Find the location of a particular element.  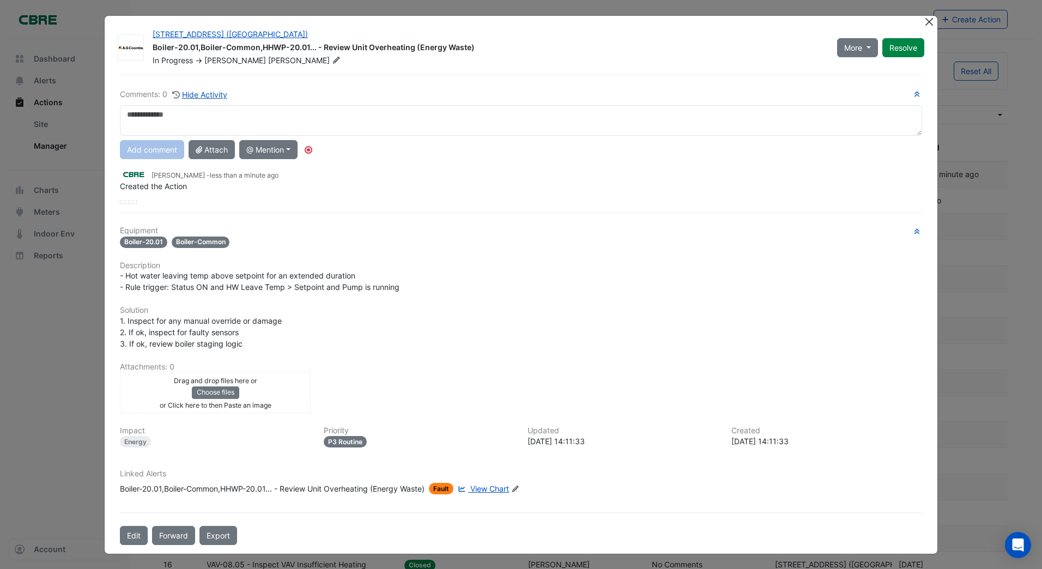

button: Close is located at coordinates (929, 21).